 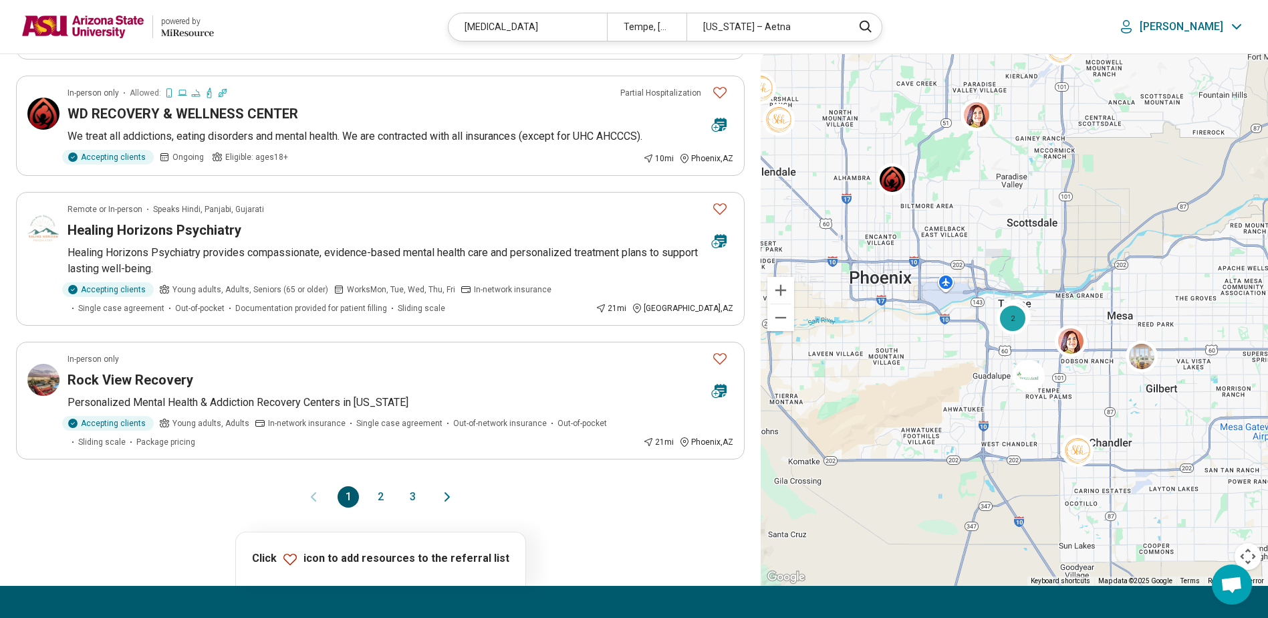 I want to click on p: Remote or In-person, so click(x=105, y=209).